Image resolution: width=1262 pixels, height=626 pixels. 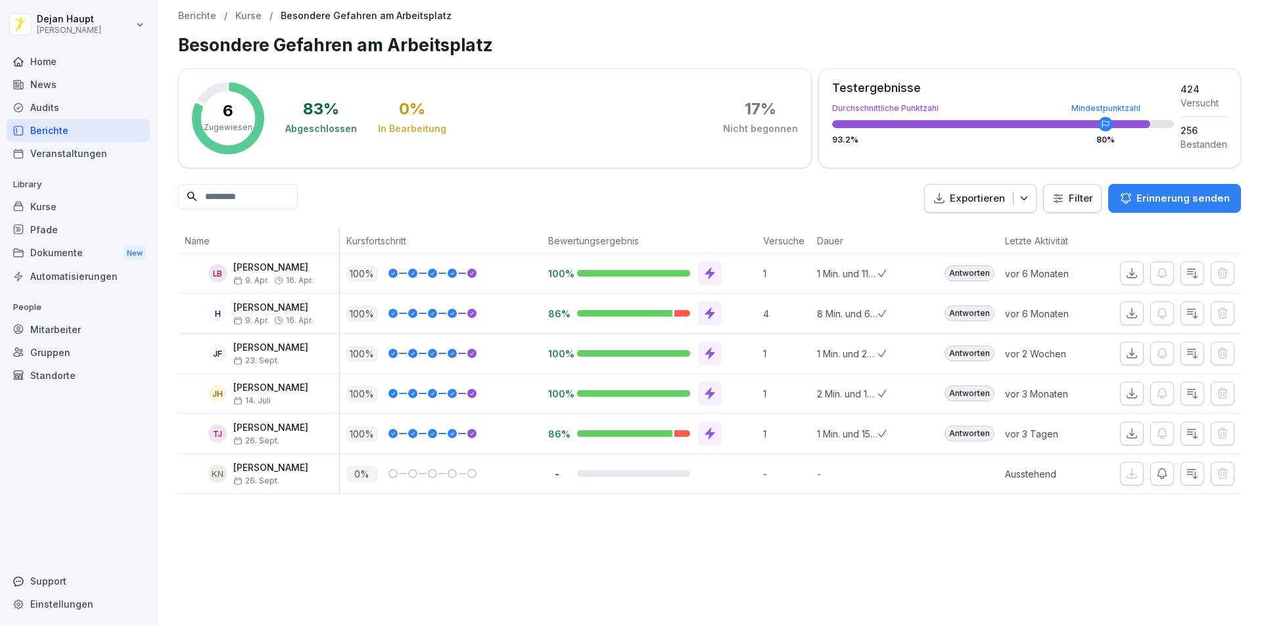 I want to click on p: Berichte, so click(x=197, y=16).